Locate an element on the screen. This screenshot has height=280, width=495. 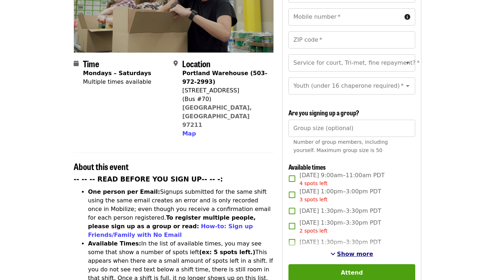
span: Time is located at coordinates (91, 63).